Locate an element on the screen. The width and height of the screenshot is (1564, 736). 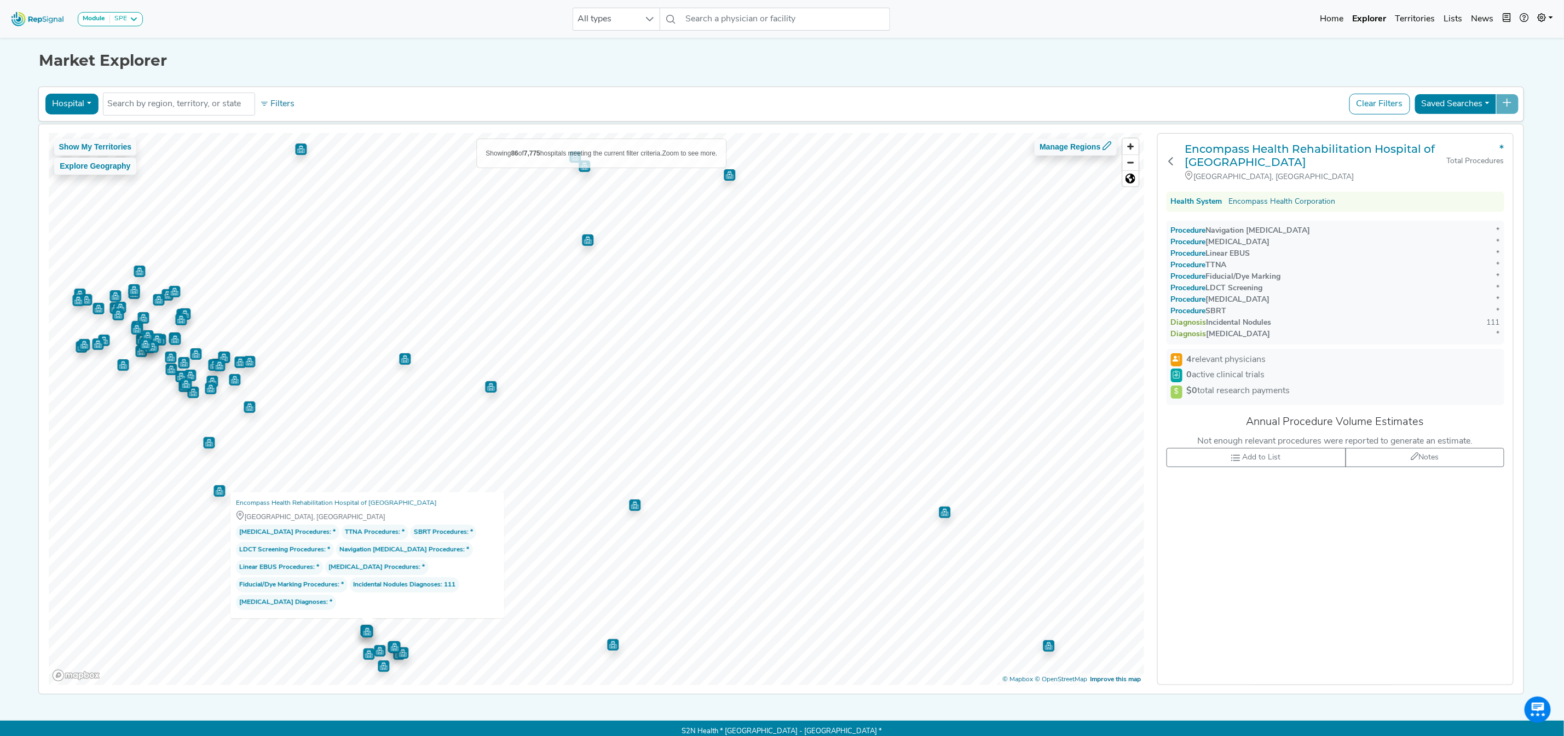
a: Explorer is located at coordinates (1370, 19).